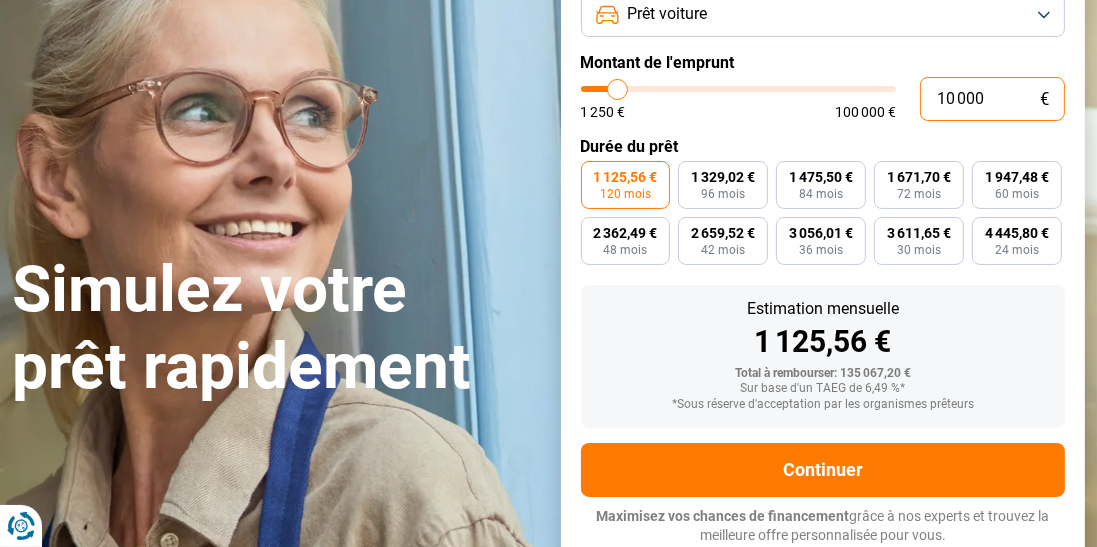 The width and height of the screenshot is (1097, 547). I want to click on span: 3 611,65 €, so click(919, 233).